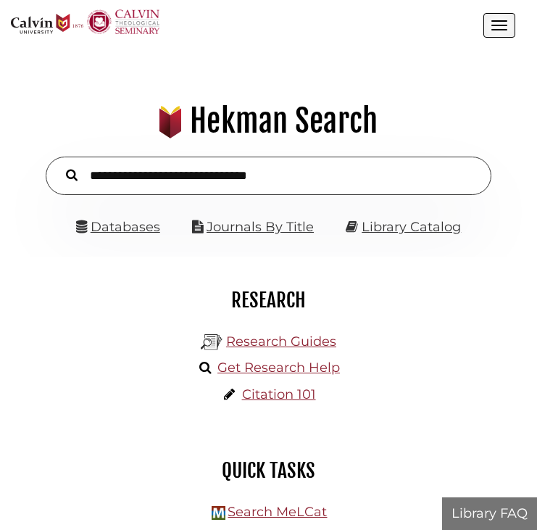  What do you see at coordinates (260, 227) in the screenshot?
I see `a: Journals By Title` at bounding box center [260, 227].